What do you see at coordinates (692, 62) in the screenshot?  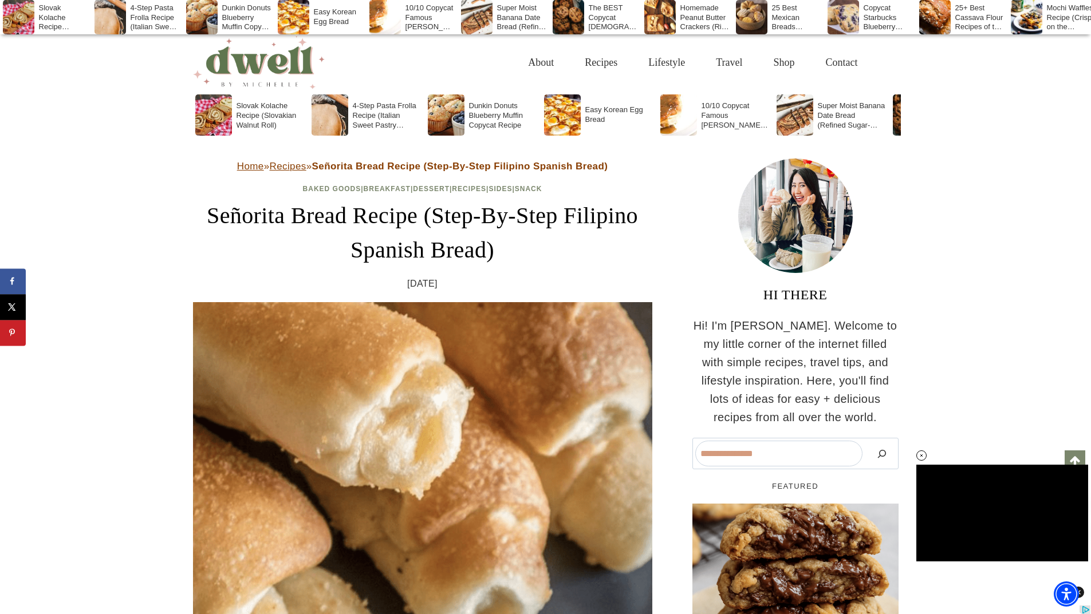 I see `nav: Primary Navigation` at bounding box center [692, 62].